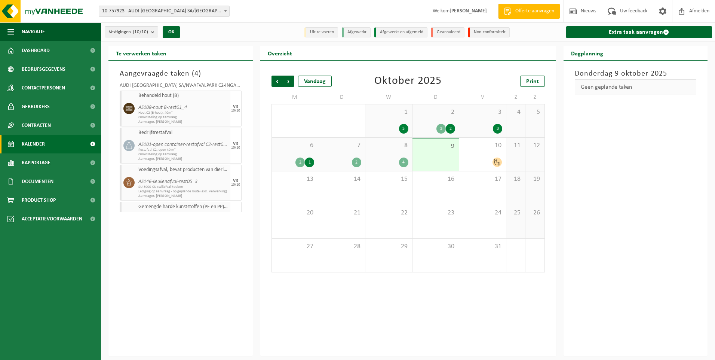 This screenshot has width=715, height=360. I want to click on span: Restafval C2, open 40 m³, so click(183, 150).